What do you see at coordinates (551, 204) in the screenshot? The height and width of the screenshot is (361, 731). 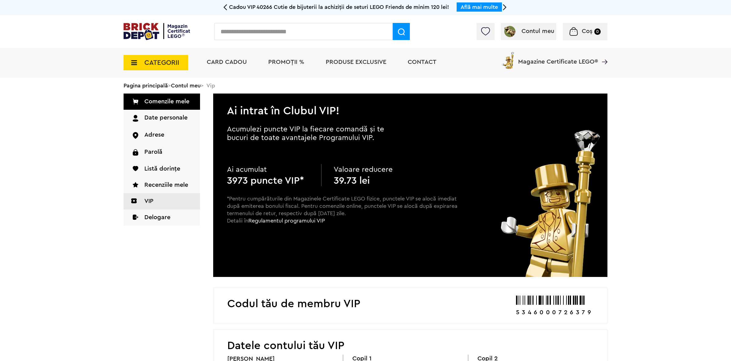 I see `img: vip_page_image` at bounding box center [551, 204].